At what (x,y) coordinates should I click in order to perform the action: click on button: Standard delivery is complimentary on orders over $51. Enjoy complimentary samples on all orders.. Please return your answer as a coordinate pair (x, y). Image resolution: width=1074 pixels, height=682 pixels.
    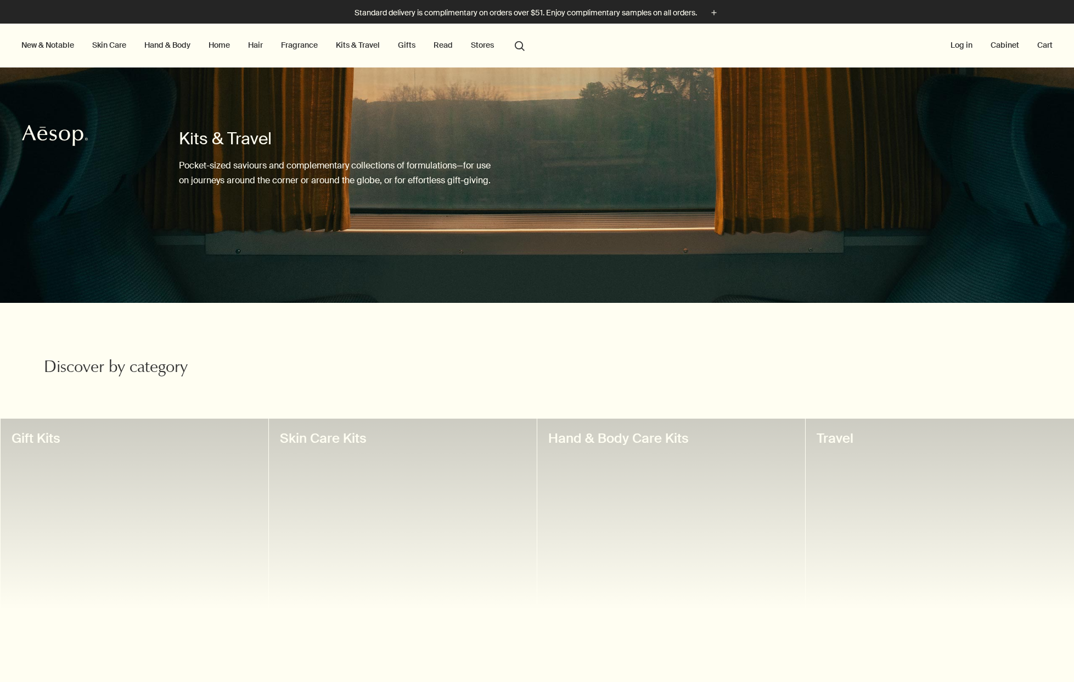
    Looking at the image, I should click on (537, 13).